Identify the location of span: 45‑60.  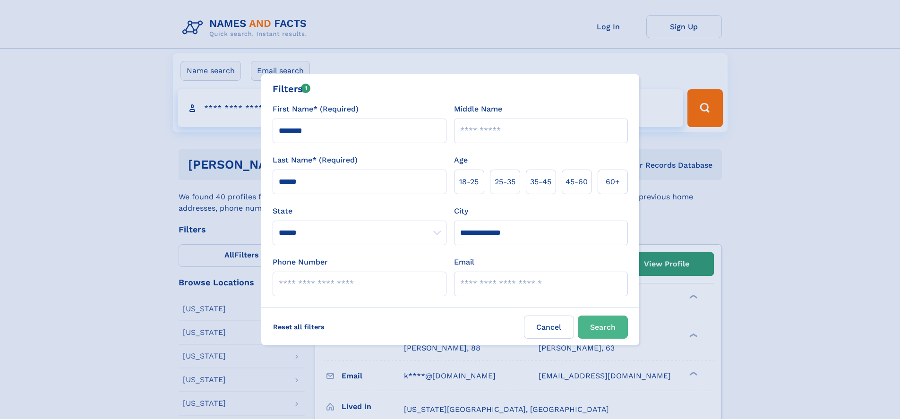
(577, 182).